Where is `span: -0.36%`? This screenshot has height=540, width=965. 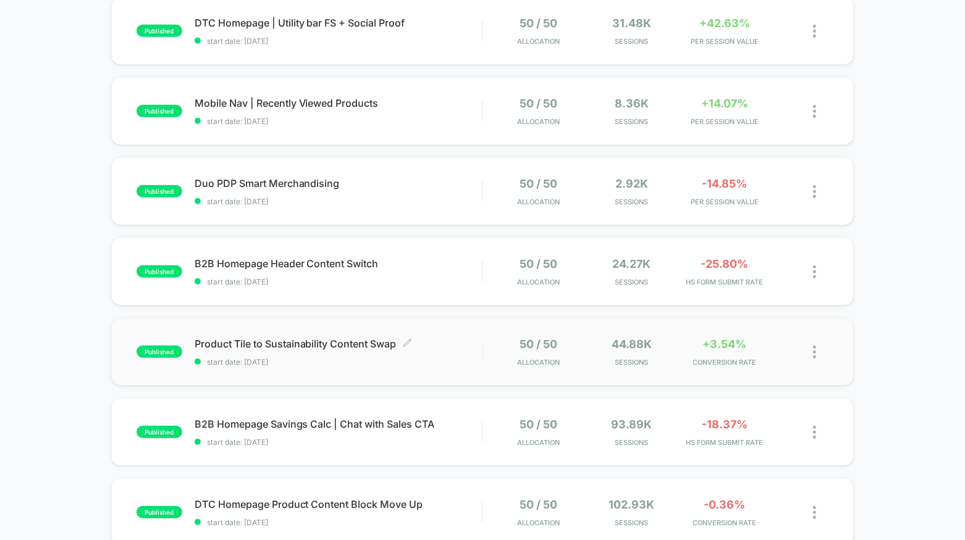
span: -0.36% is located at coordinates (724, 505).